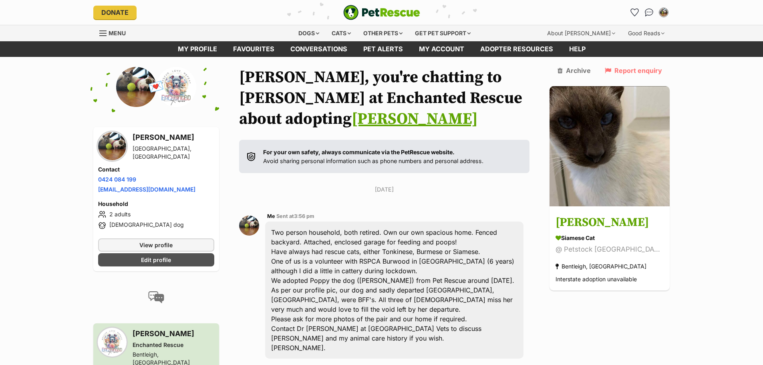 Image resolution: width=763 pixels, height=365 pixels. Describe the element at coordinates (156, 260) in the screenshot. I see `span: Edit profile` at that location.